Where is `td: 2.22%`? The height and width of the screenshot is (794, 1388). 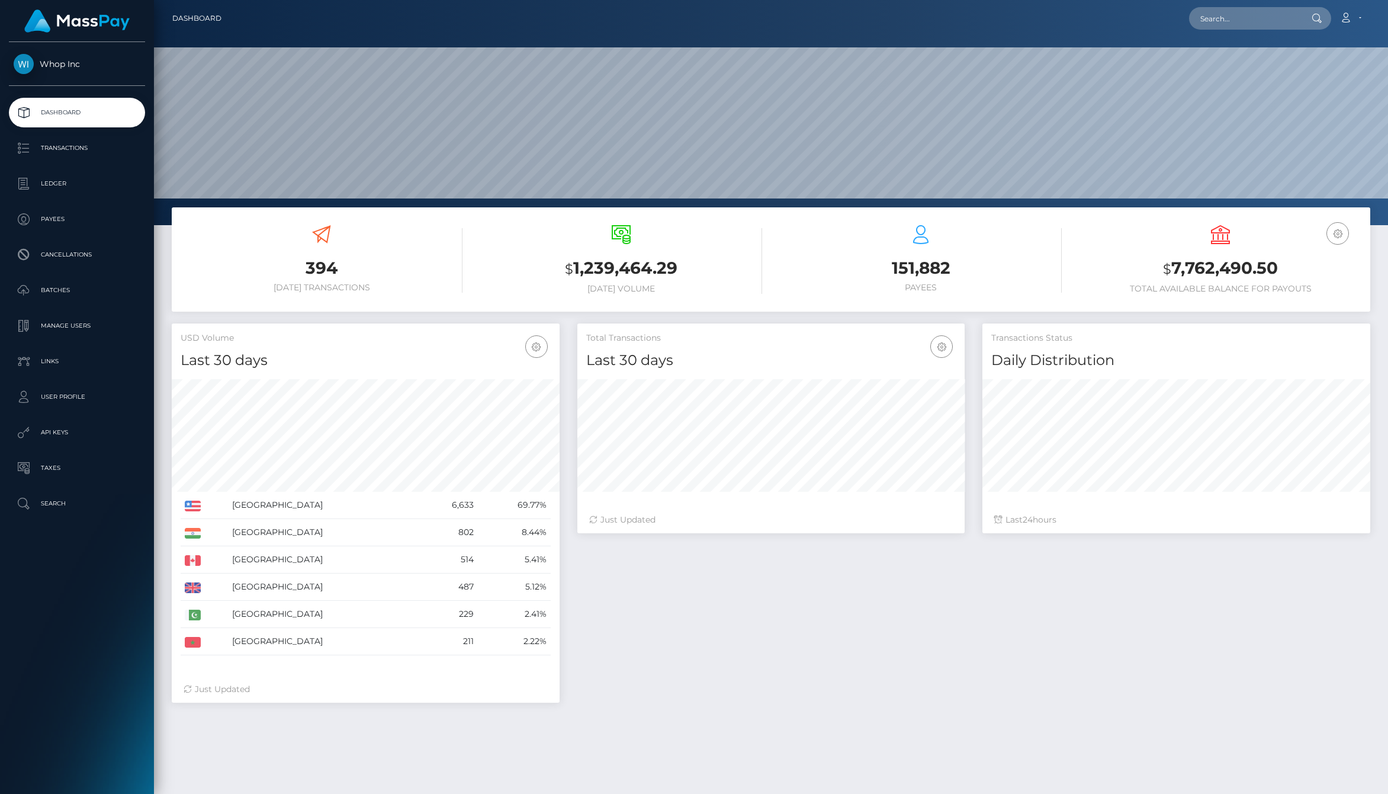 td: 2.22% is located at coordinates (514, 641).